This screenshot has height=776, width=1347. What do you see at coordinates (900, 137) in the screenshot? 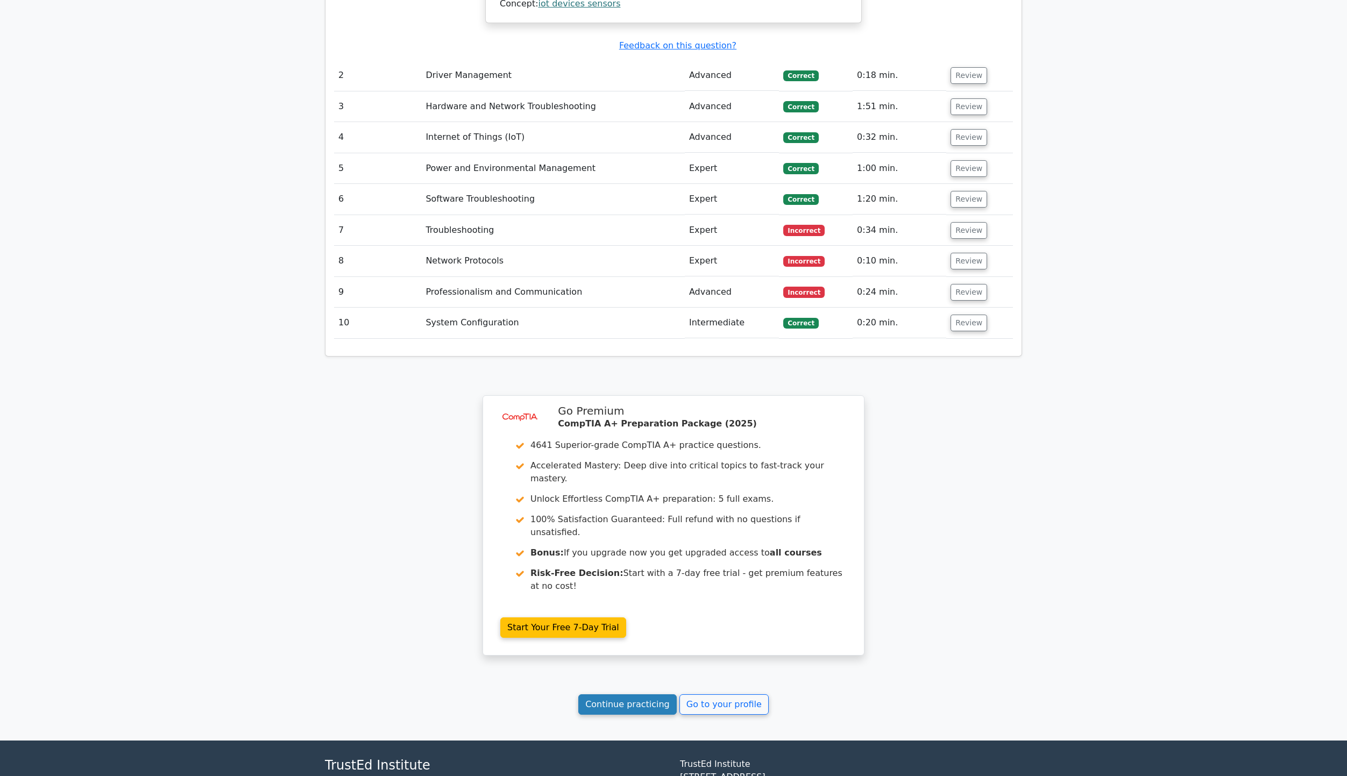
I see `td: 0:32 min.` at bounding box center [900, 137].